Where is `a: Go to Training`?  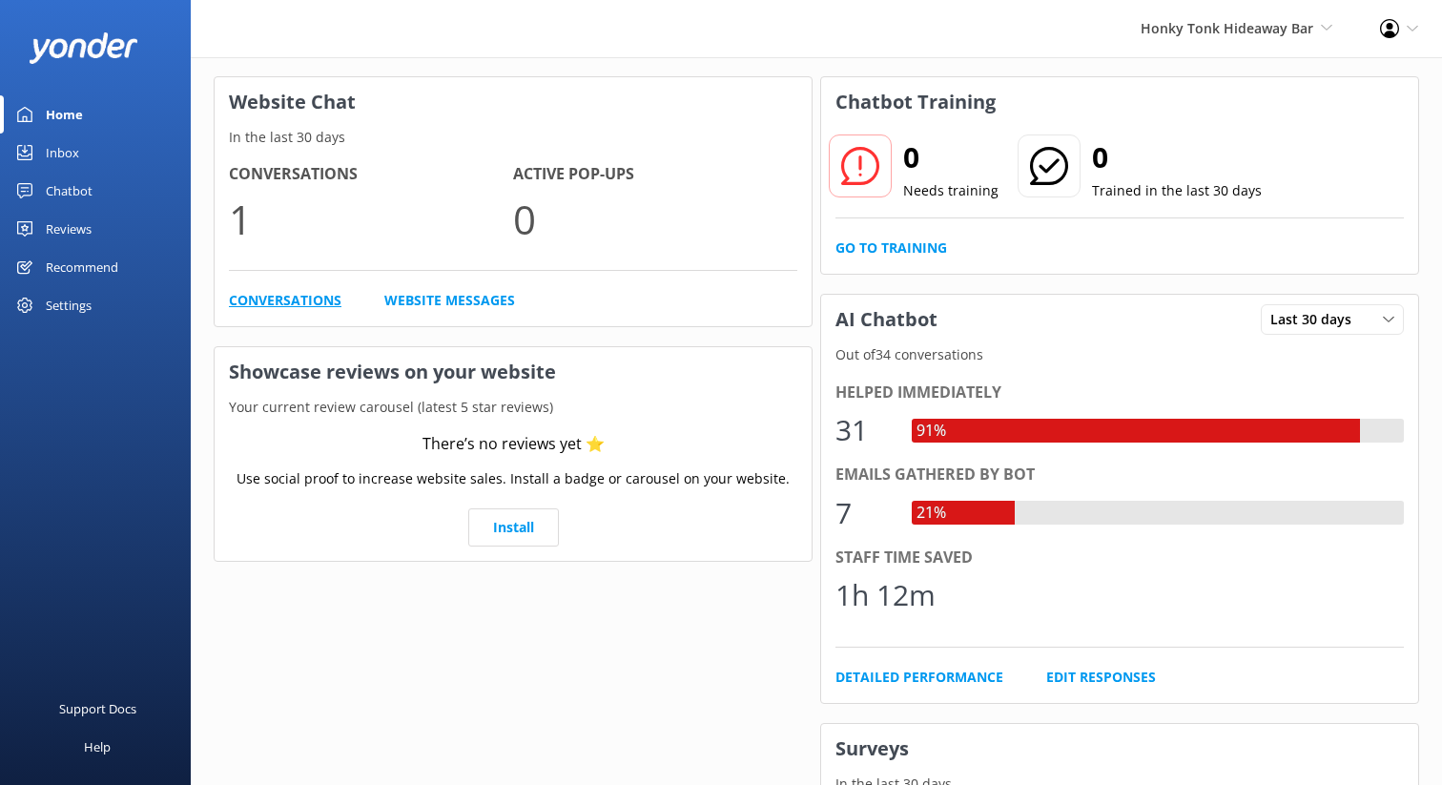 a: Go to Training is located at coordinates (891, 248).